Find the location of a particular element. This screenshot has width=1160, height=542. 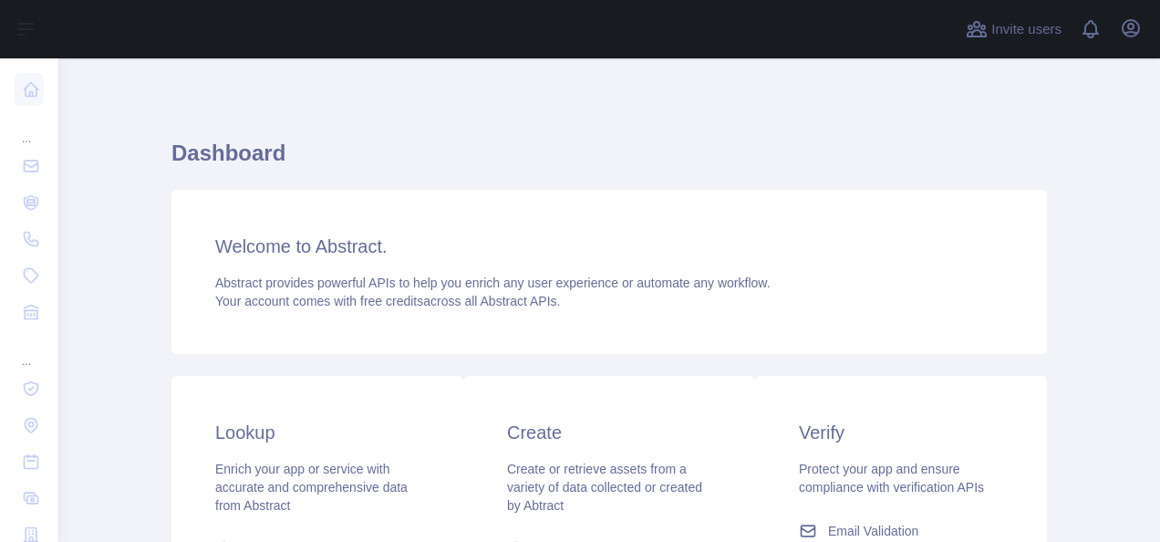

span: Abstract provides powerful APIs to help you enrich any user experience or automate any workflow. is located at coordinates (492, 283).